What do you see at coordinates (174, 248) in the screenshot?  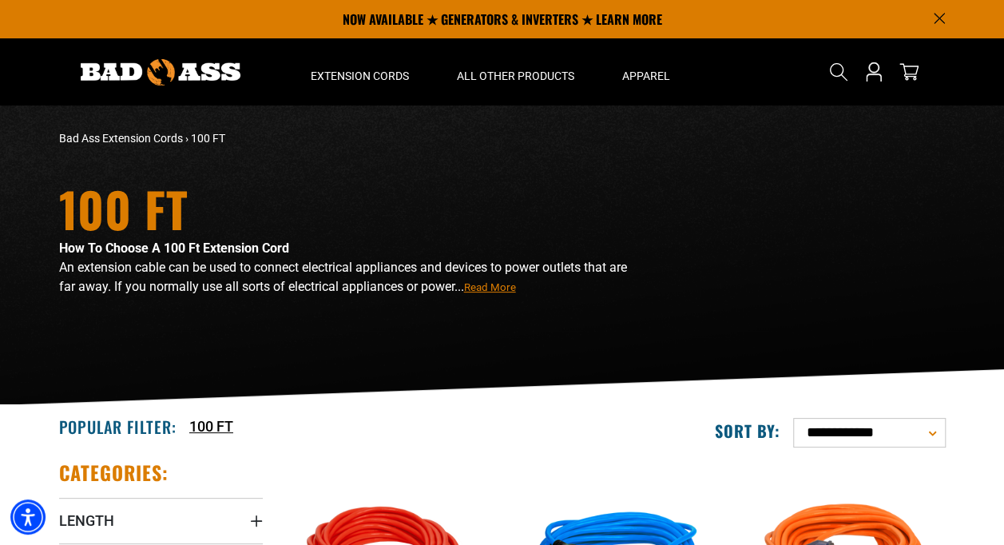 I see `strong: How To Choose A 100 Ft Extension Cord` at bounding box center [174, 248].